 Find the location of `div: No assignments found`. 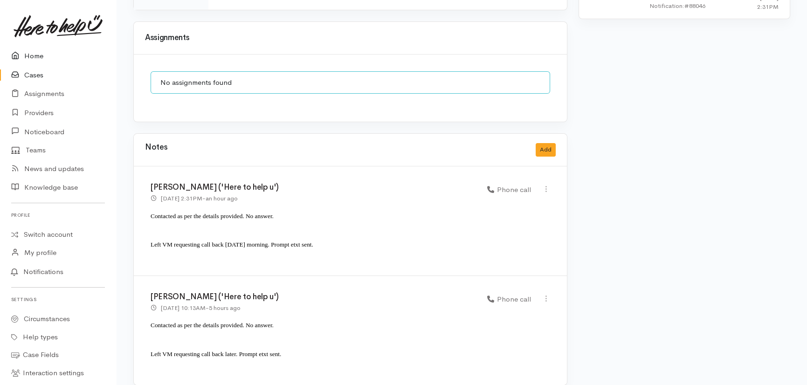

div: No assignments found is located at coordinates (350, 83).